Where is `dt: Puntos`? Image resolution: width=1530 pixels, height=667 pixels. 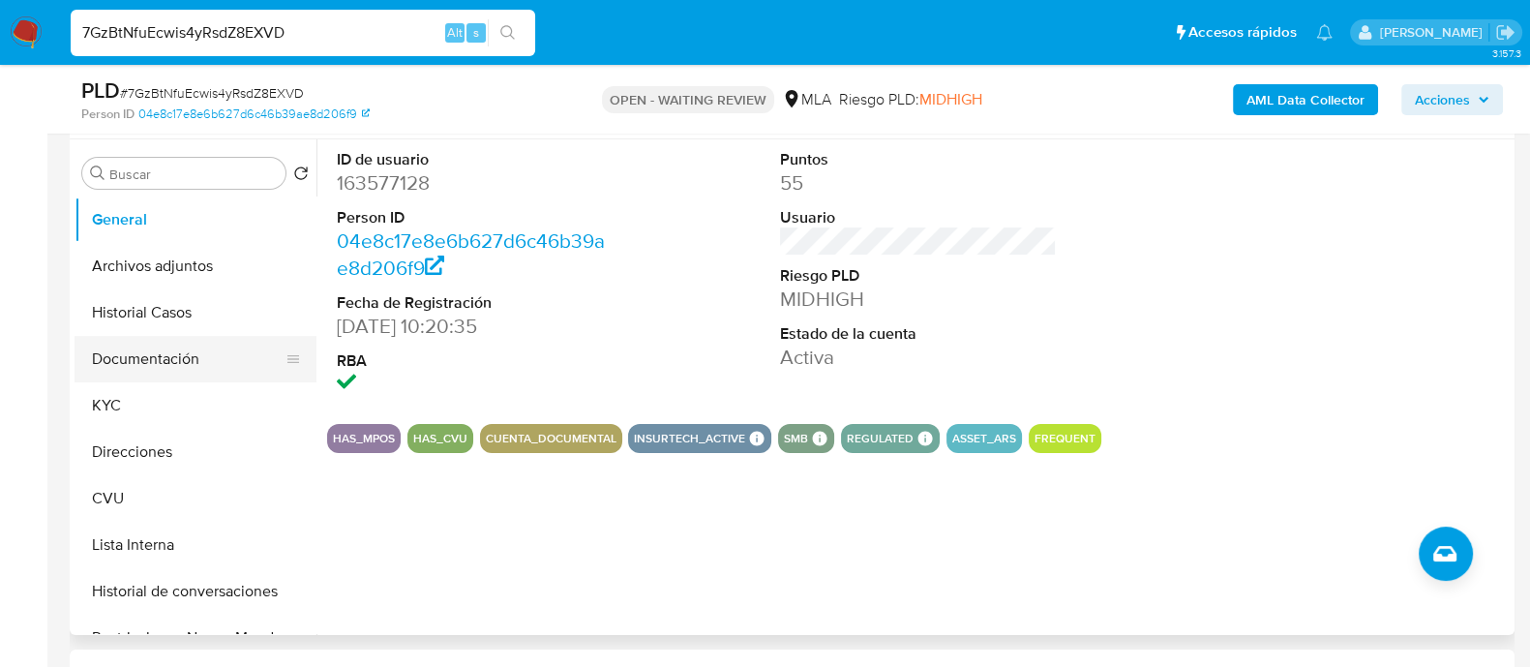 dt: Puntos is located at coordinates (918, 160).